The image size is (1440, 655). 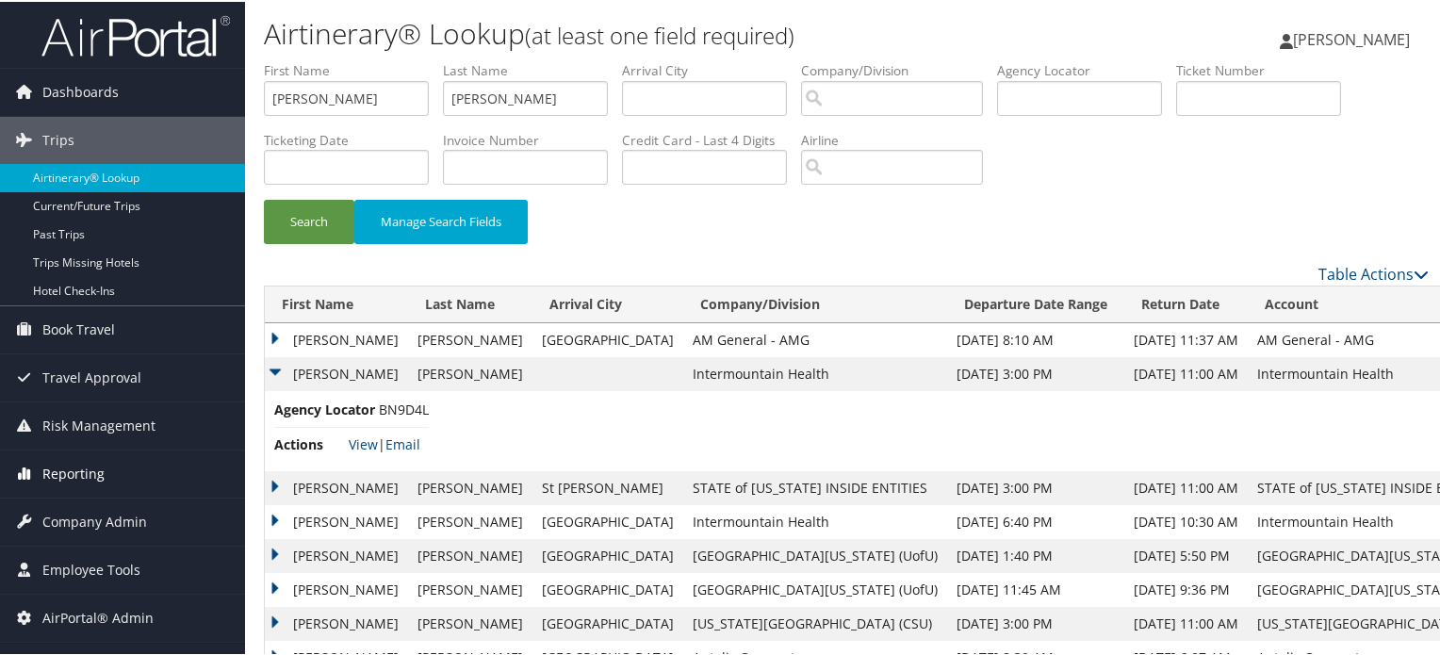 What do you see at coordinates (309, 443) in the screenshot?
I see `span: Actions` at bounding box center [309, 443].